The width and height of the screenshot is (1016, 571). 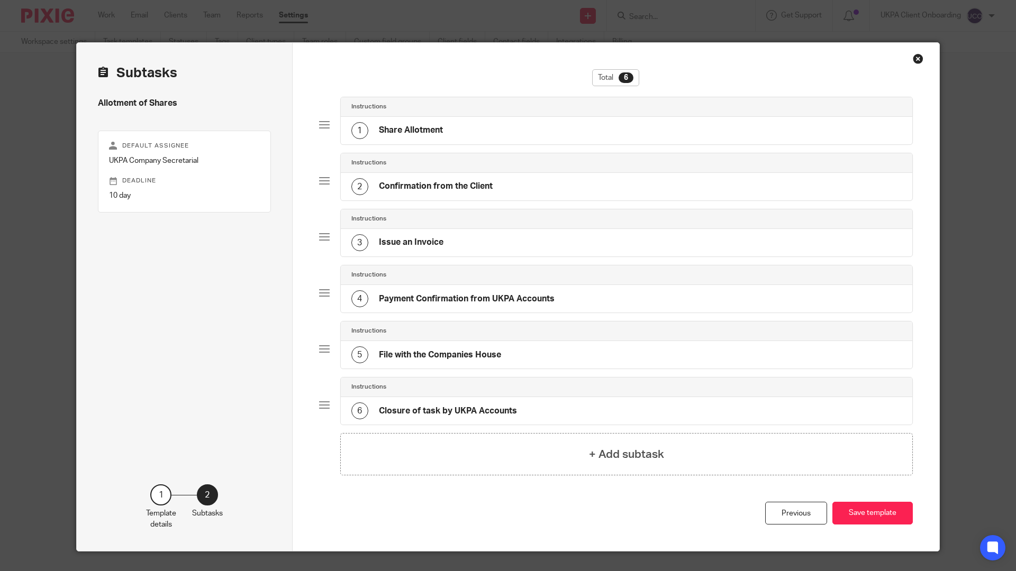 What do you see at coordinates (626, 455) in the screenshot?
I see `h4: + Add subtask` at bounding box center [626, 455].